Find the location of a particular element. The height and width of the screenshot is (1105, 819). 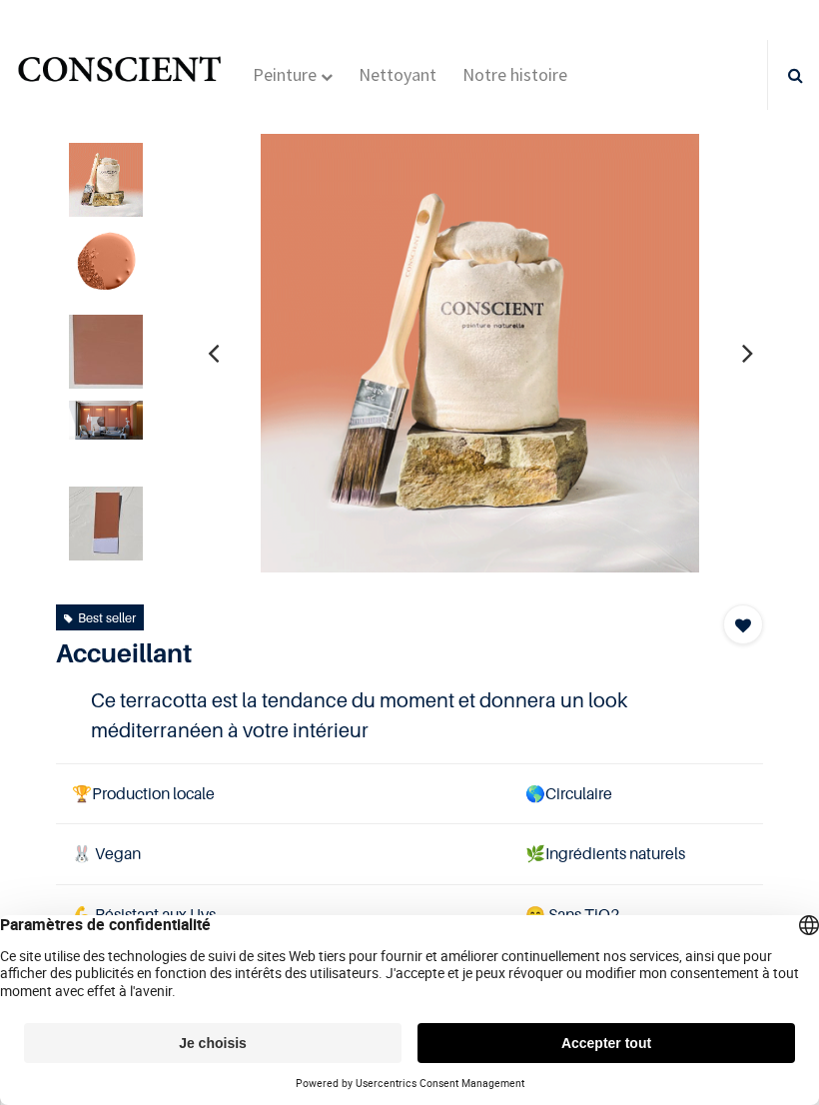

span: Peinture is located at coordinates (285, 74).